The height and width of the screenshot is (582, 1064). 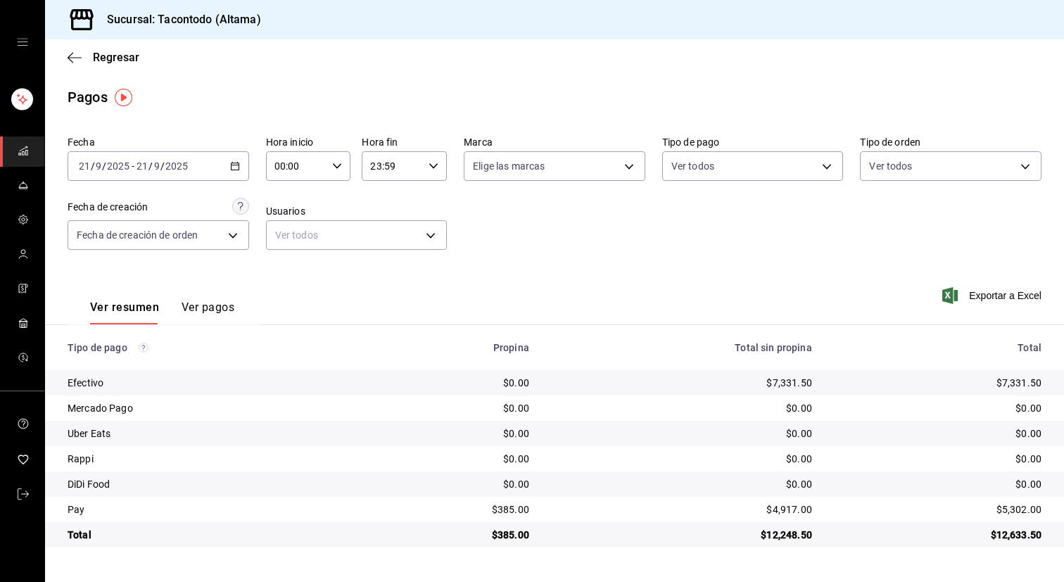 I want to click on div: $4,917.00, so click(x=682, y=509).